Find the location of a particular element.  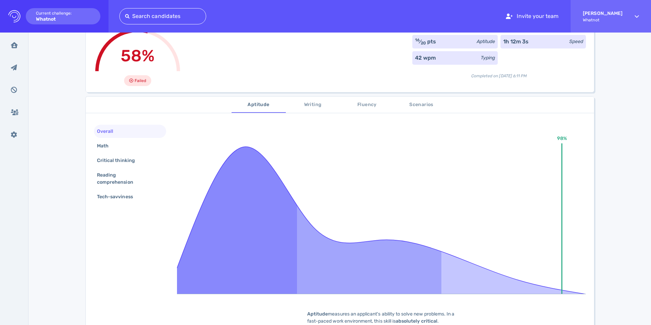

span: Fluency is located at coordinates (367, 105).